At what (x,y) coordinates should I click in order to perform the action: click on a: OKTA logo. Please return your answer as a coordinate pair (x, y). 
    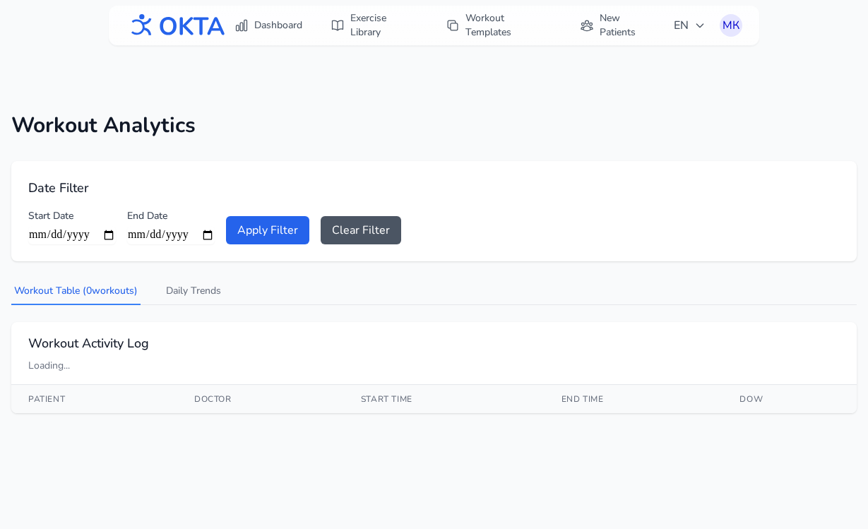
    Looking at the image, I should click on (176, 25).